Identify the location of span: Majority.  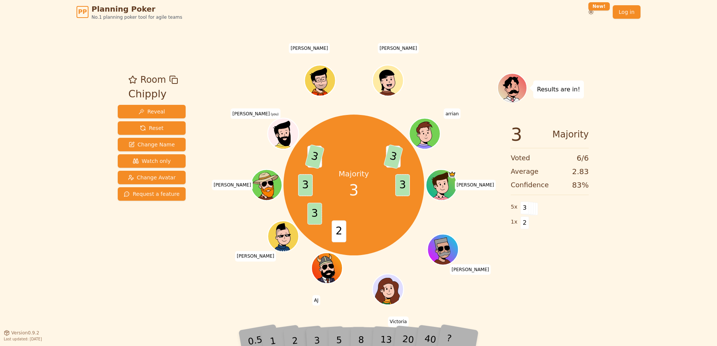
(570, 135).